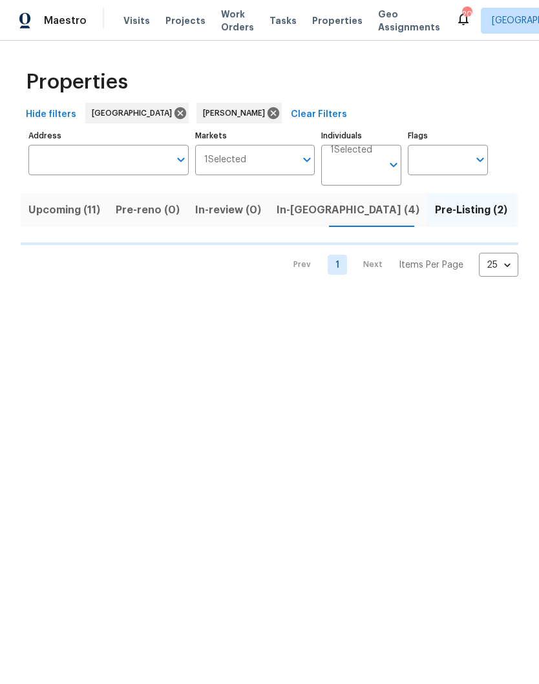 This screenshot has width=539, height=684. I want to click on span: Visits, so click(136, 21).